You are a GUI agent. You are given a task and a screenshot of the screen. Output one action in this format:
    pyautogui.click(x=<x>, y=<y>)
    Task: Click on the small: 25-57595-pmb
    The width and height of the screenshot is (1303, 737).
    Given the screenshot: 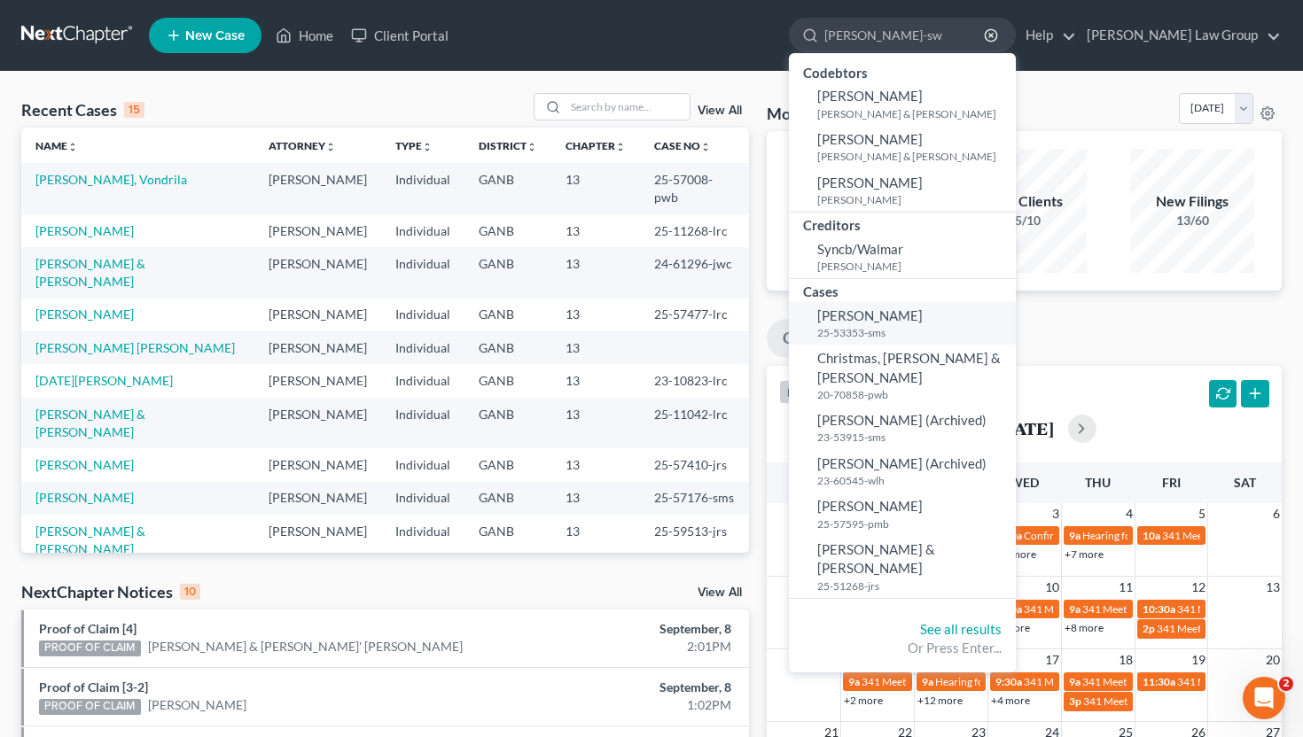 What is the action you would take?
    pyautogui.click(x=914, y=524)
    